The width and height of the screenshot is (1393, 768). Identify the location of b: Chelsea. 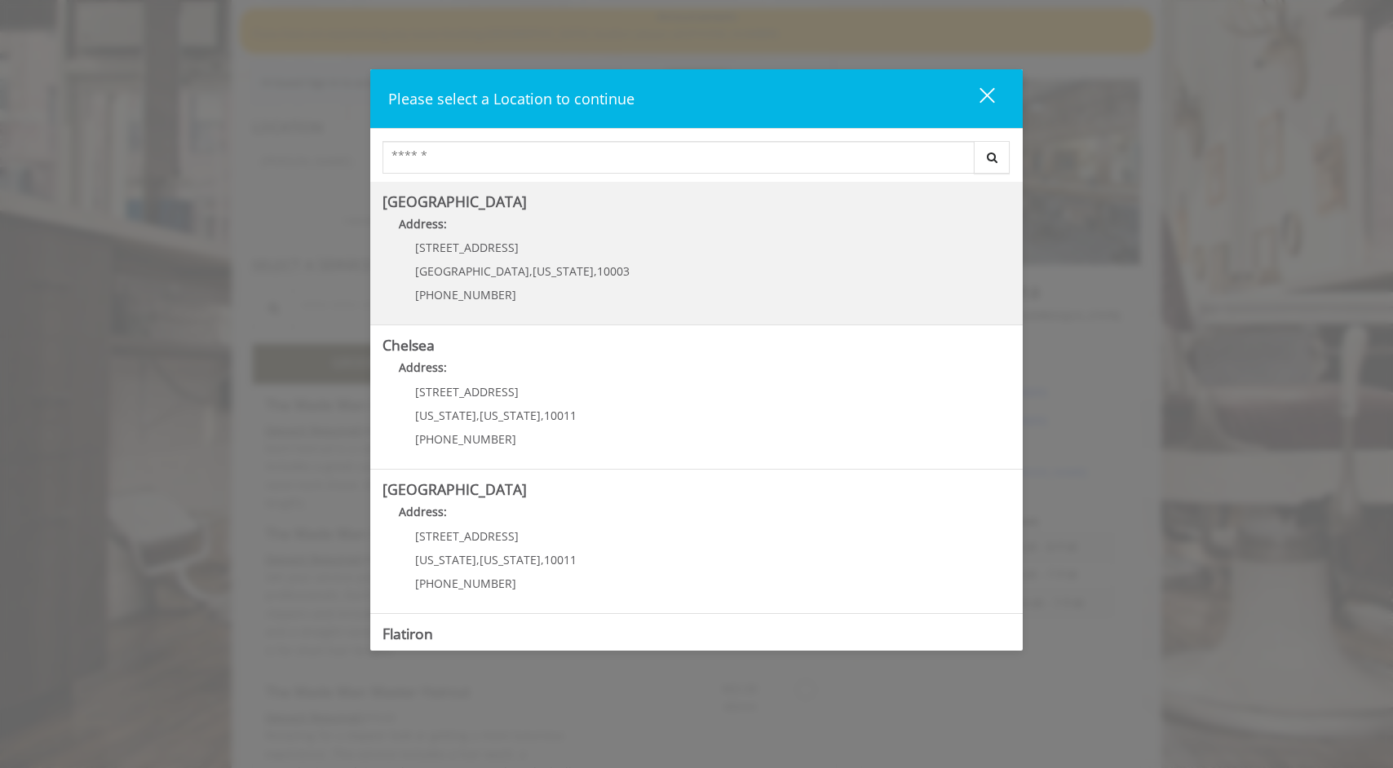
(409, 345).